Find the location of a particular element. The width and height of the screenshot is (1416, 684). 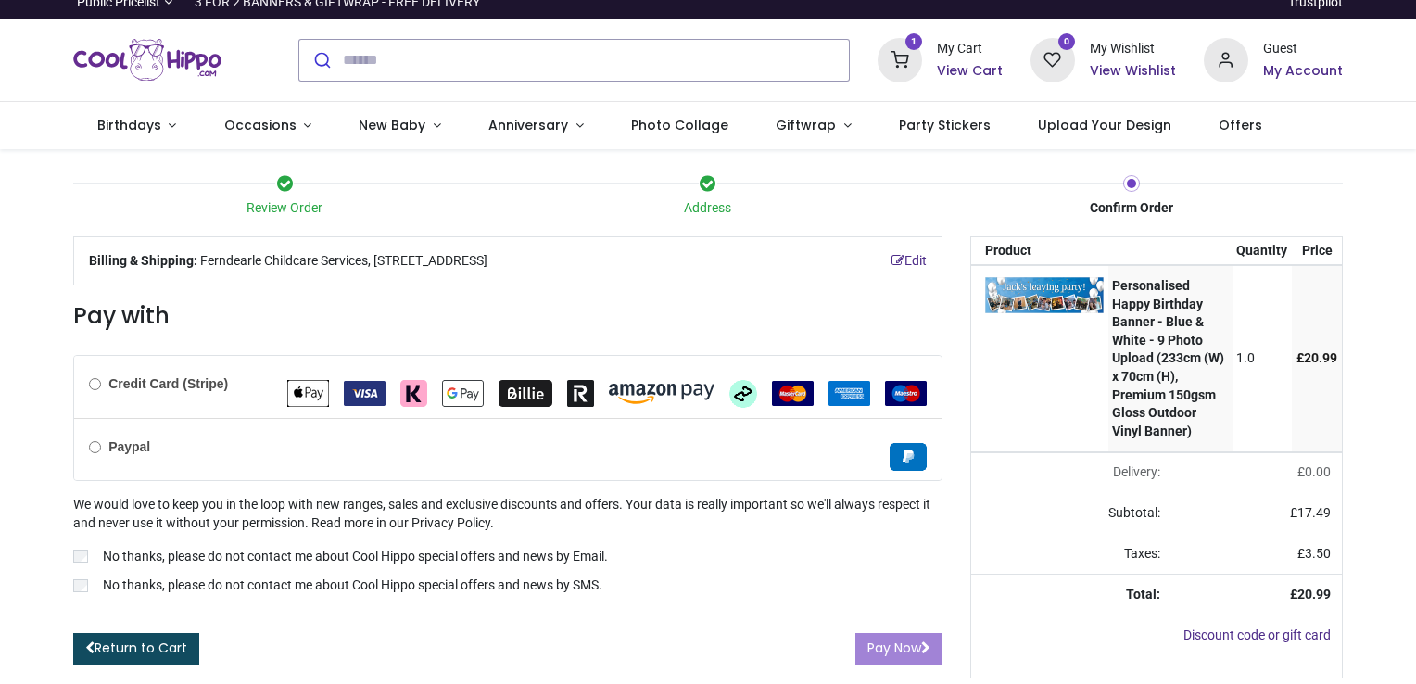

div: My Cart is located at coordinates (969, 49).